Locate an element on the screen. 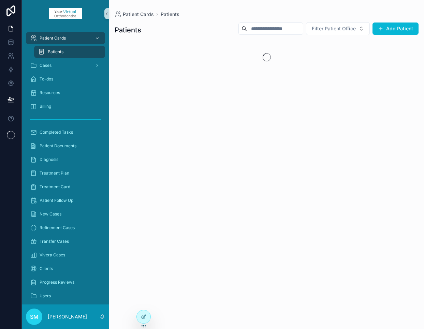 This screenshot has height=329, width=424. span: Refinement Cases is located at coordinates (57, 228).